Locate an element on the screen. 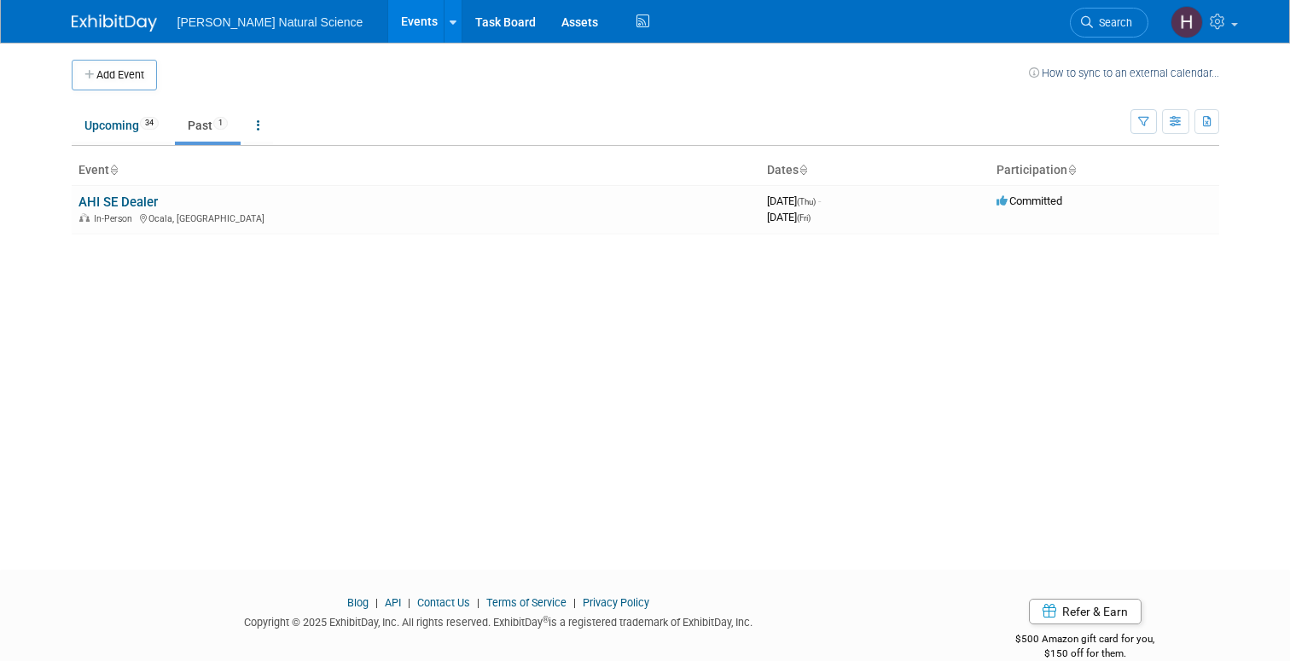 The image size is (1290, 661). img: Halle Fick is located at coordinates (1187, 22).